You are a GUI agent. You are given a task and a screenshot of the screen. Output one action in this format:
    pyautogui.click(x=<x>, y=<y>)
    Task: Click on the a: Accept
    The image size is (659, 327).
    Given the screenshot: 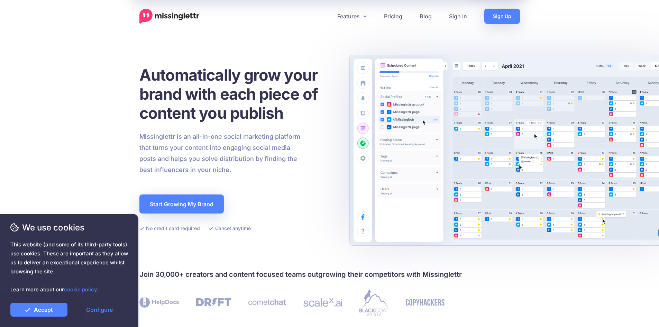 What is the action you would take?
    pyautogui.click(x=39, y=310)
    